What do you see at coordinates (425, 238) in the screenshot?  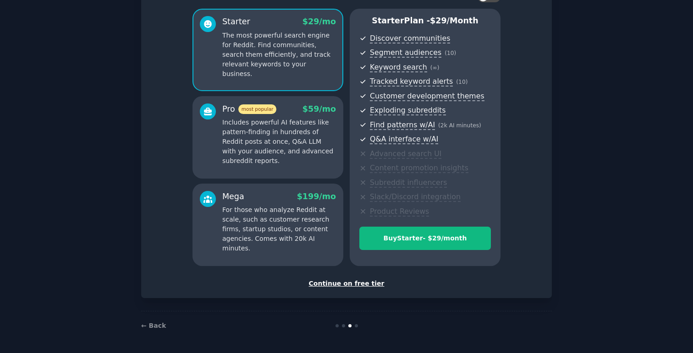 I see `button: BuyStarter- $29/month` at bounding box center [425, 238].